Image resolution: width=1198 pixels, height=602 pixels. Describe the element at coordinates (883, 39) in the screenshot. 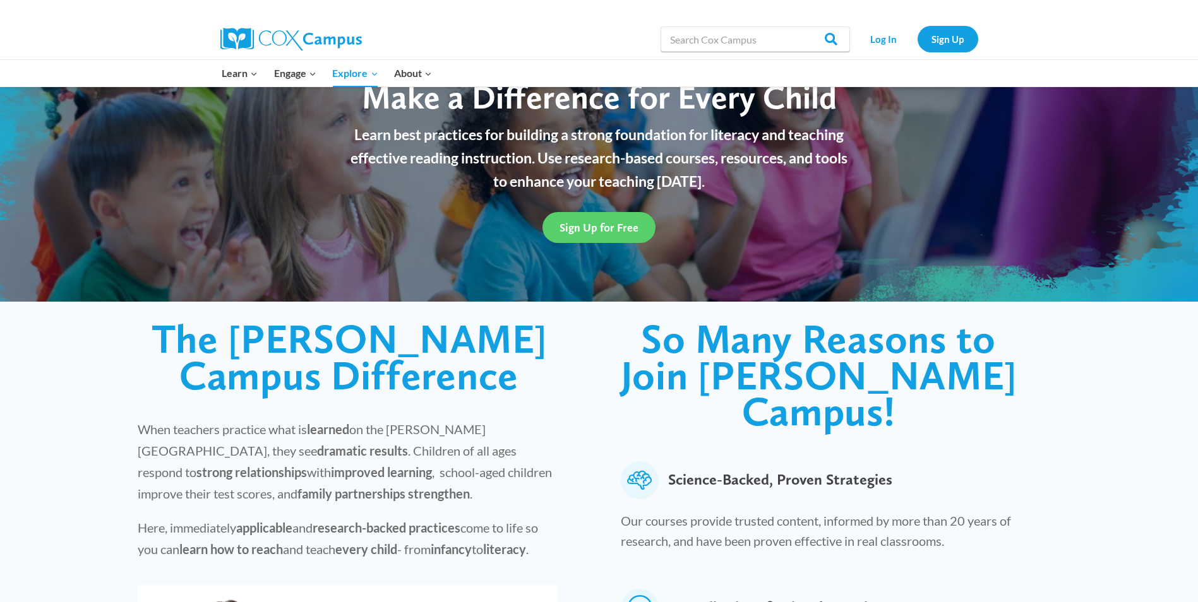

I see `a: Log In` at that location.